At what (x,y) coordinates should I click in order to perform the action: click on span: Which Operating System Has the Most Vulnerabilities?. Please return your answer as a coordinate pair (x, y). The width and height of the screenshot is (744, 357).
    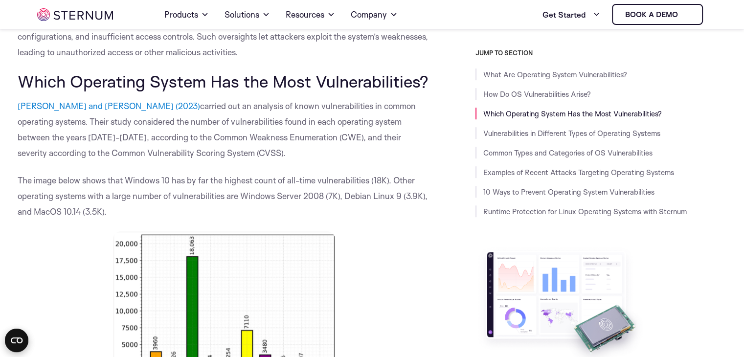
    Looking at the image, I should click on (223, 81).